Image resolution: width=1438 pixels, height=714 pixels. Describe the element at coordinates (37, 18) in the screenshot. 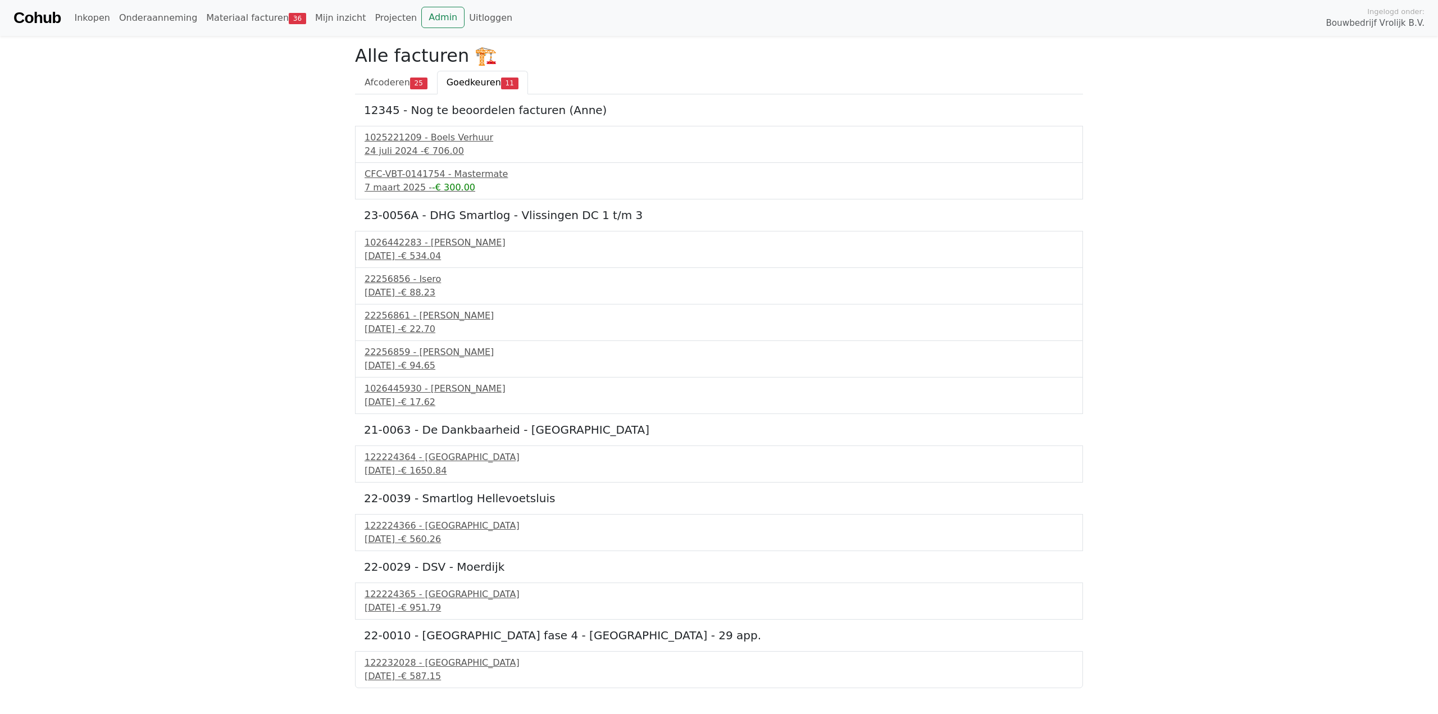

I see `a: Cohub` at that location.